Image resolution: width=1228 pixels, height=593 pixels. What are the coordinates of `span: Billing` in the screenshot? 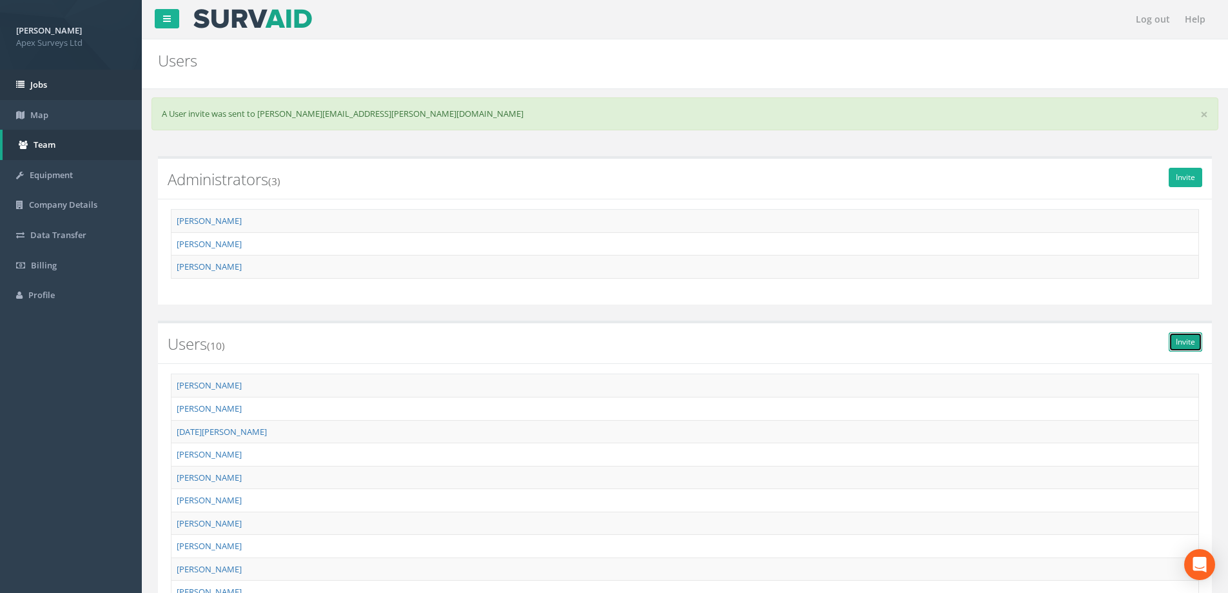 It's located at (44, 265).